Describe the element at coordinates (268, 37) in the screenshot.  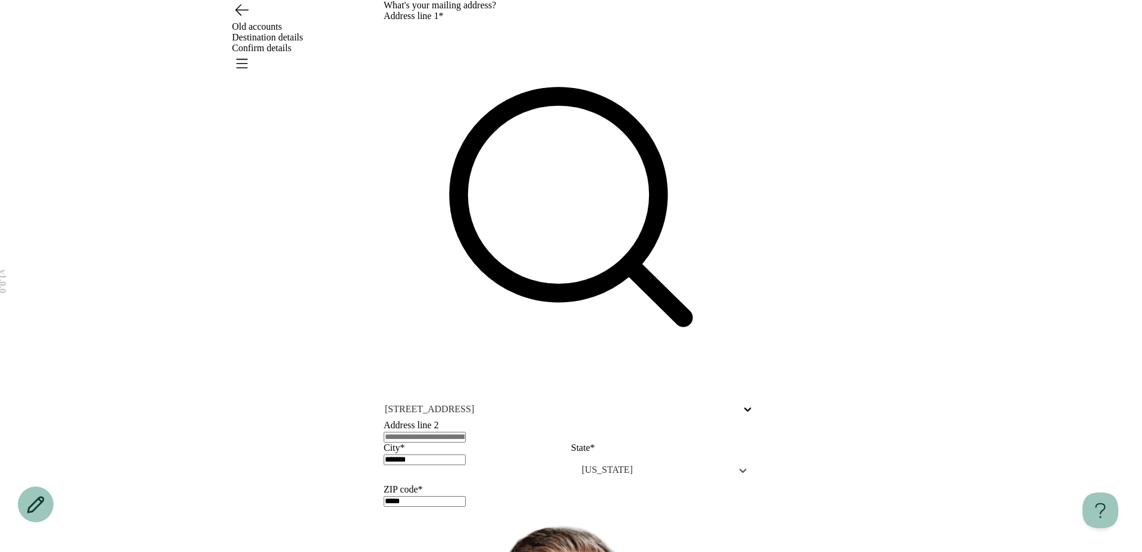
I see `span: Destination details` at that location.